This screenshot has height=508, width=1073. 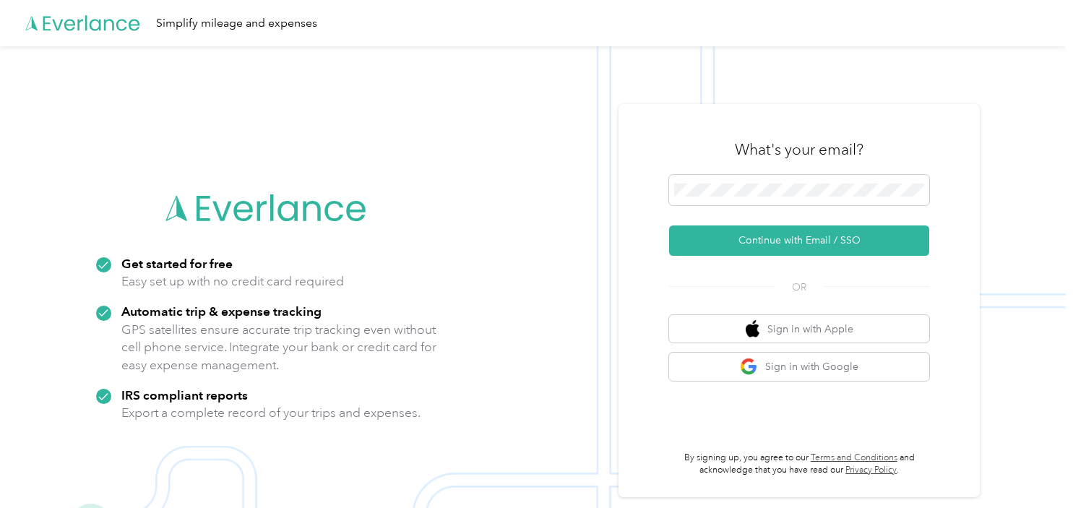 I want to click on div: Simplify mileage and expenses, so click(x=236, y=23).